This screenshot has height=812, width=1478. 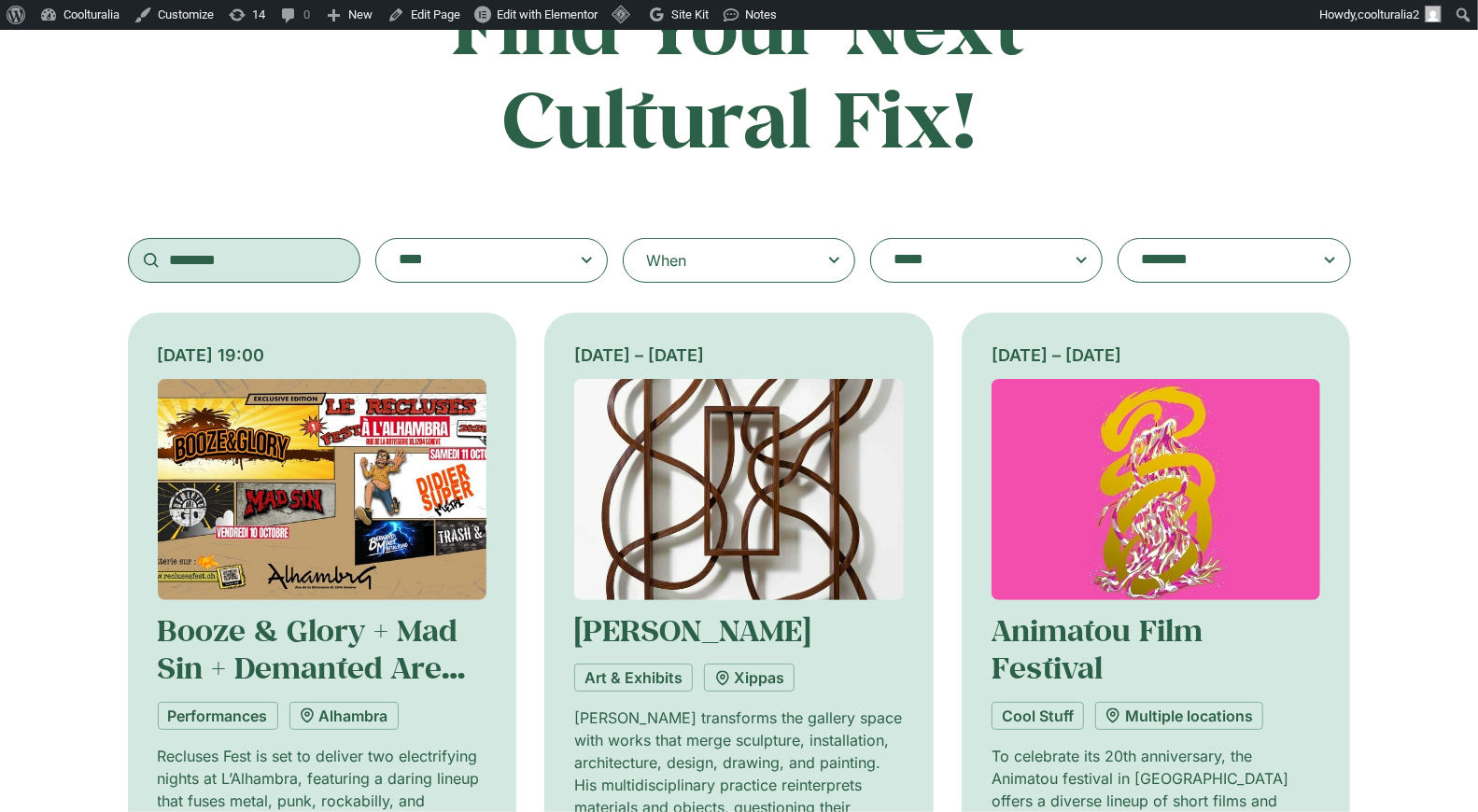 What do you see at coordinates (1096, 648) in the screenshot?
I see `a: Animatou Film Festival` at bounding box center [1096, 648].